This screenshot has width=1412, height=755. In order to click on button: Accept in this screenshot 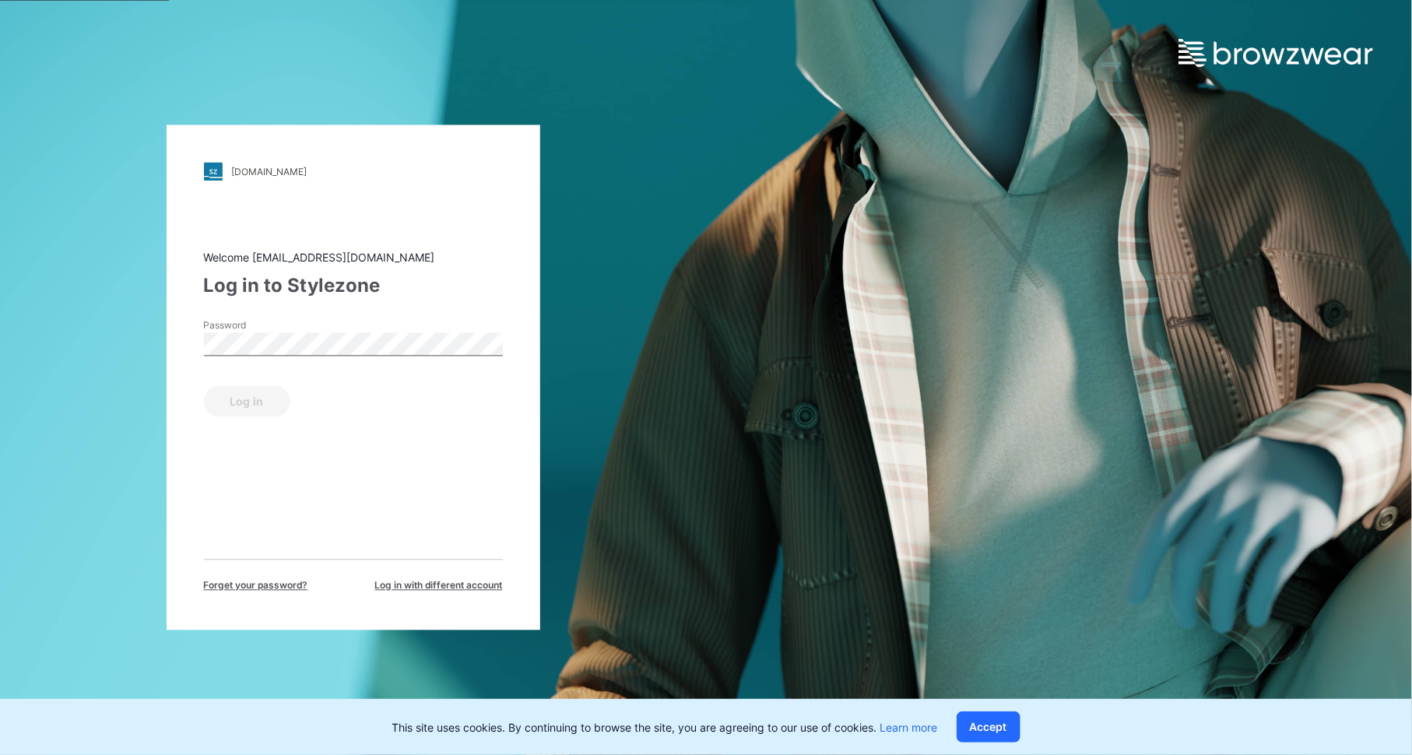, I will do `click(988, 727)`.